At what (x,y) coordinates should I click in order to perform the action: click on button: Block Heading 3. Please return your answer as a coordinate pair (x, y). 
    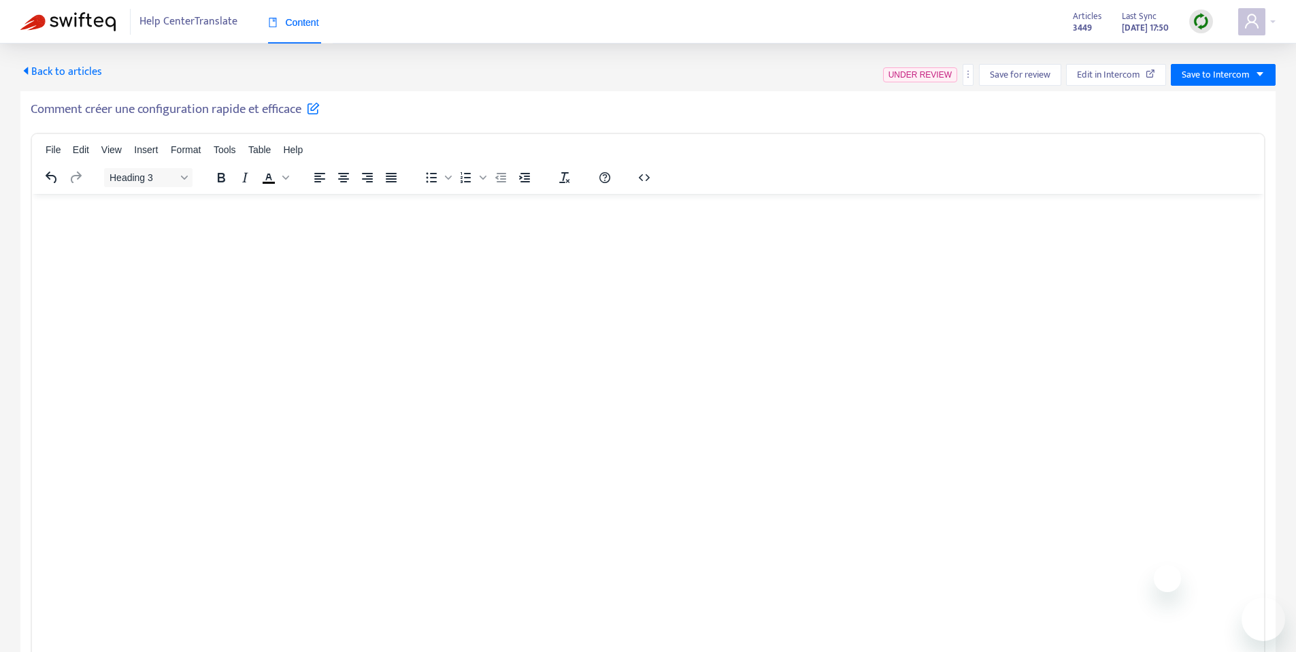
    Looking at the image, I should click on (148, 178).